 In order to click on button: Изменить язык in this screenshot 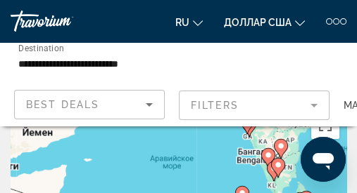, I will do `click(188, 22)`.